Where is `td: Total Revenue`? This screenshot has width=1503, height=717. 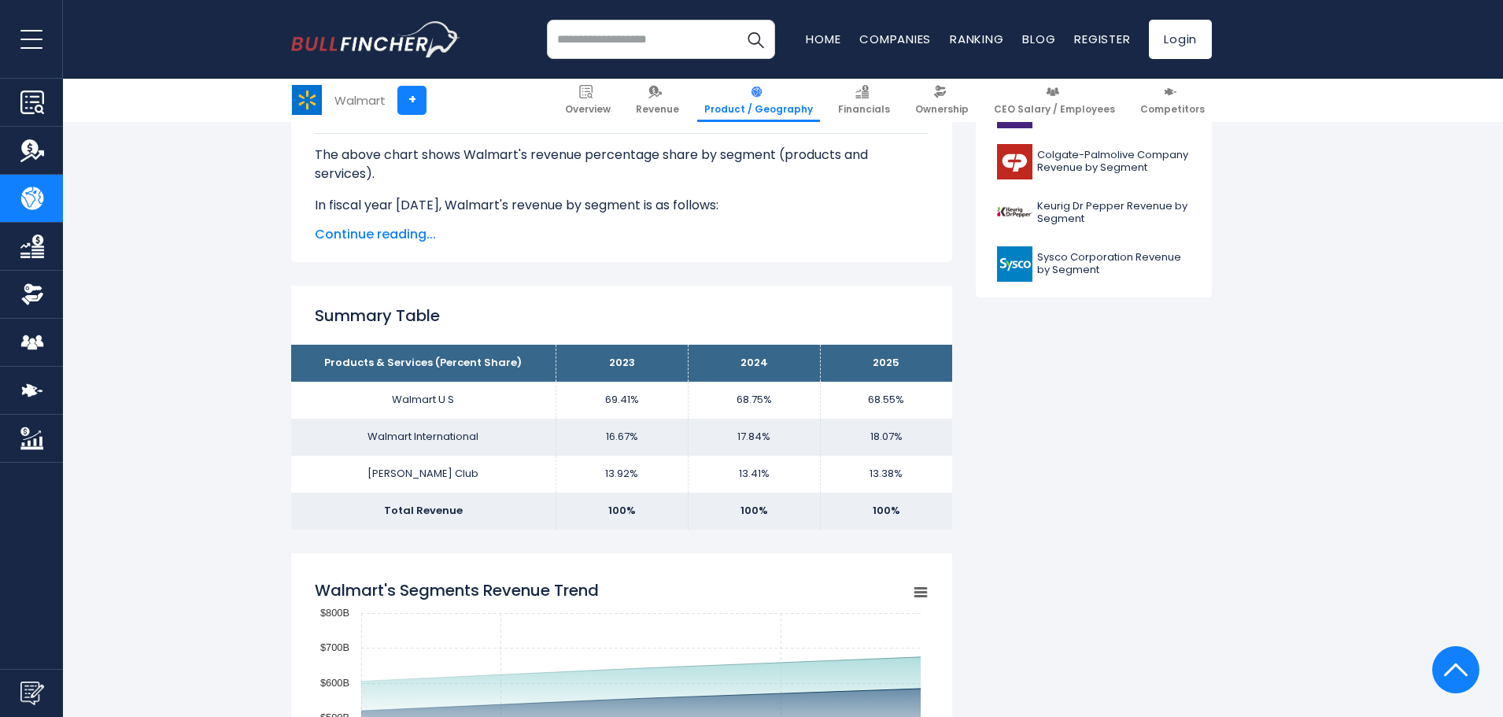
td: Total Revenue is located at coordinates (423, 511).